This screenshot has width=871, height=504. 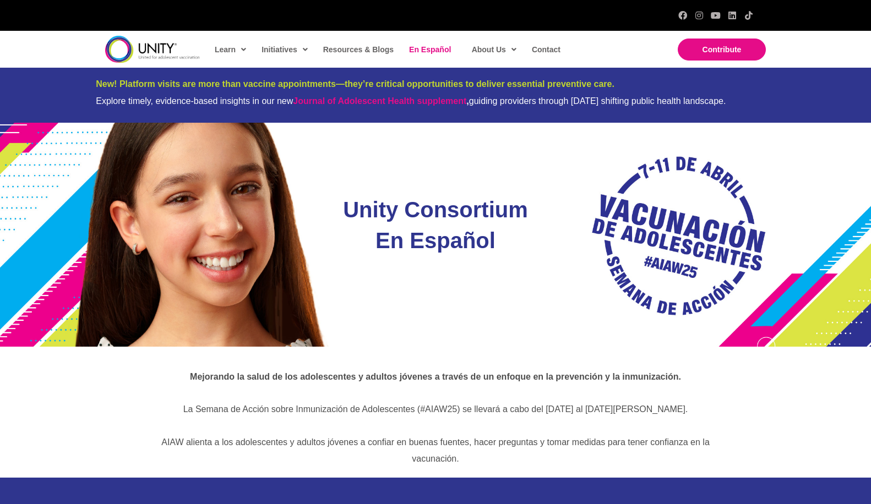 What do you see at coordinates (358, 50) in the screenshot?
I see `span: Resources & Blogs` at bounding box center [358, 50].